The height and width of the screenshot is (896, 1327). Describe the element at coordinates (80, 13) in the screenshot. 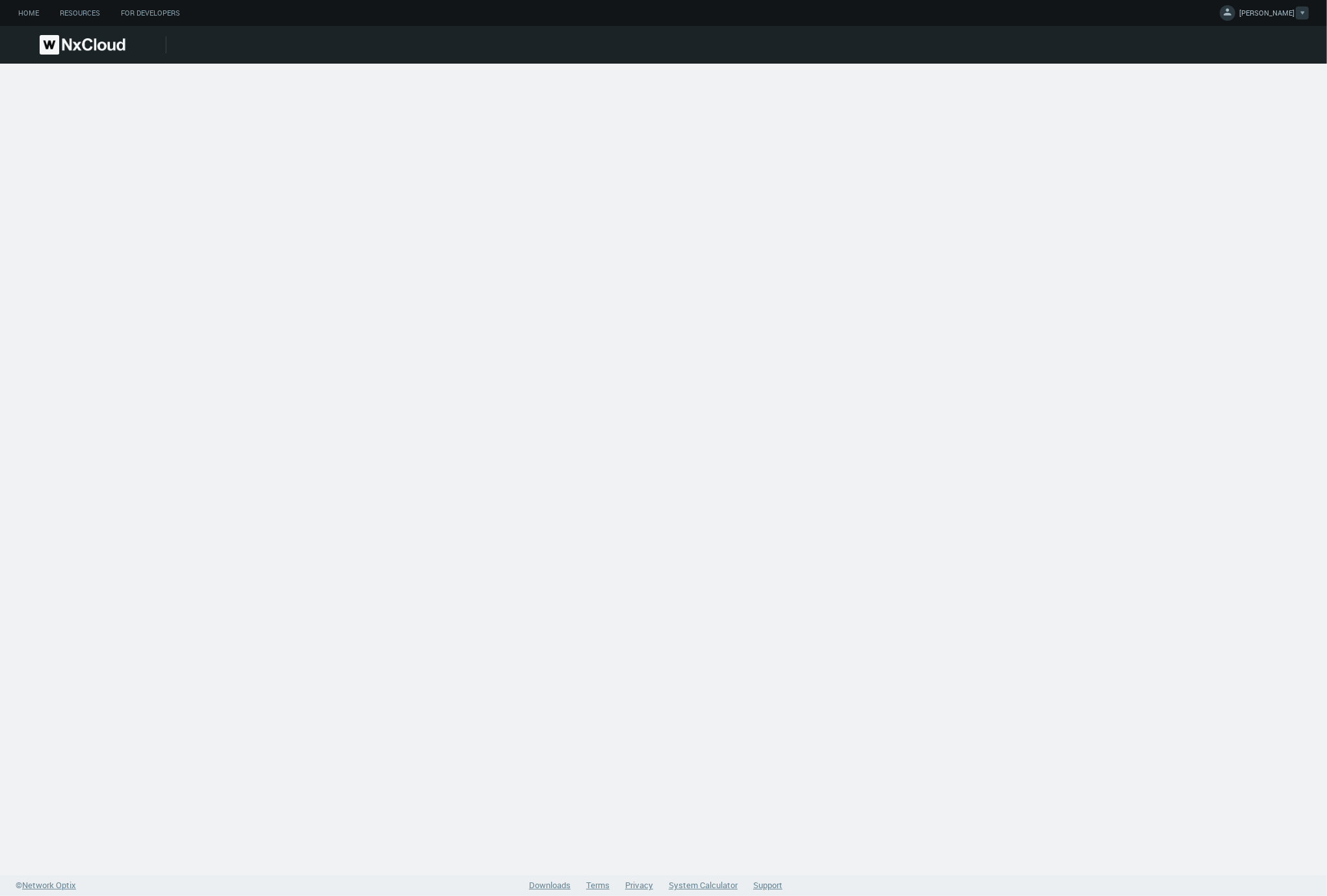

I see `a: Resources` at that location.